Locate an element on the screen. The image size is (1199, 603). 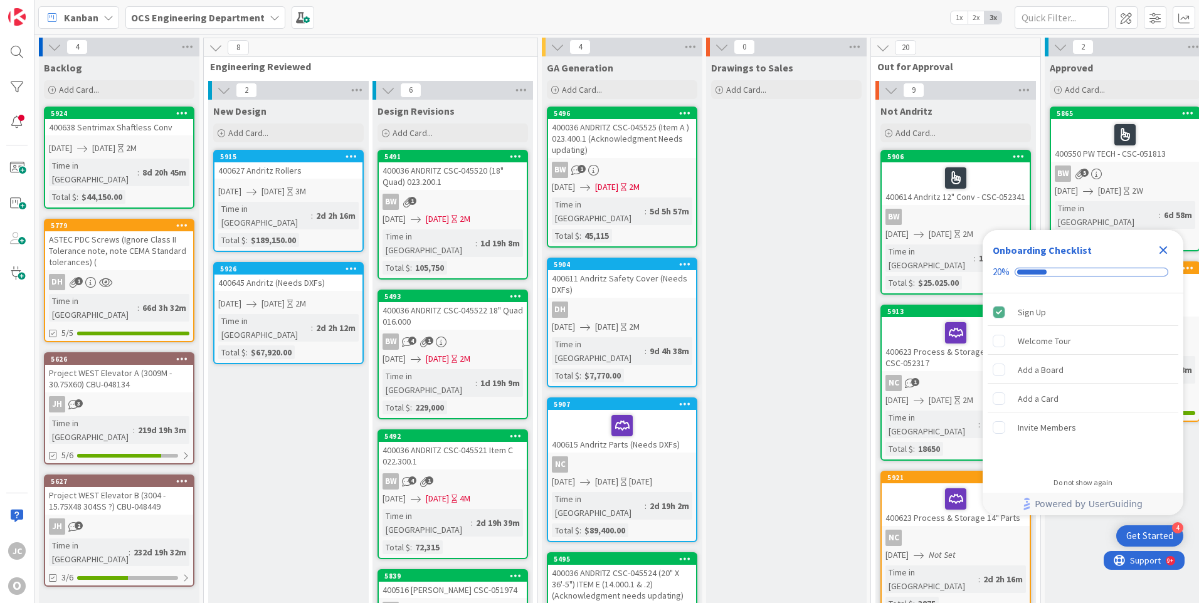
div: 229,000 is located at coordinates (430, 408).